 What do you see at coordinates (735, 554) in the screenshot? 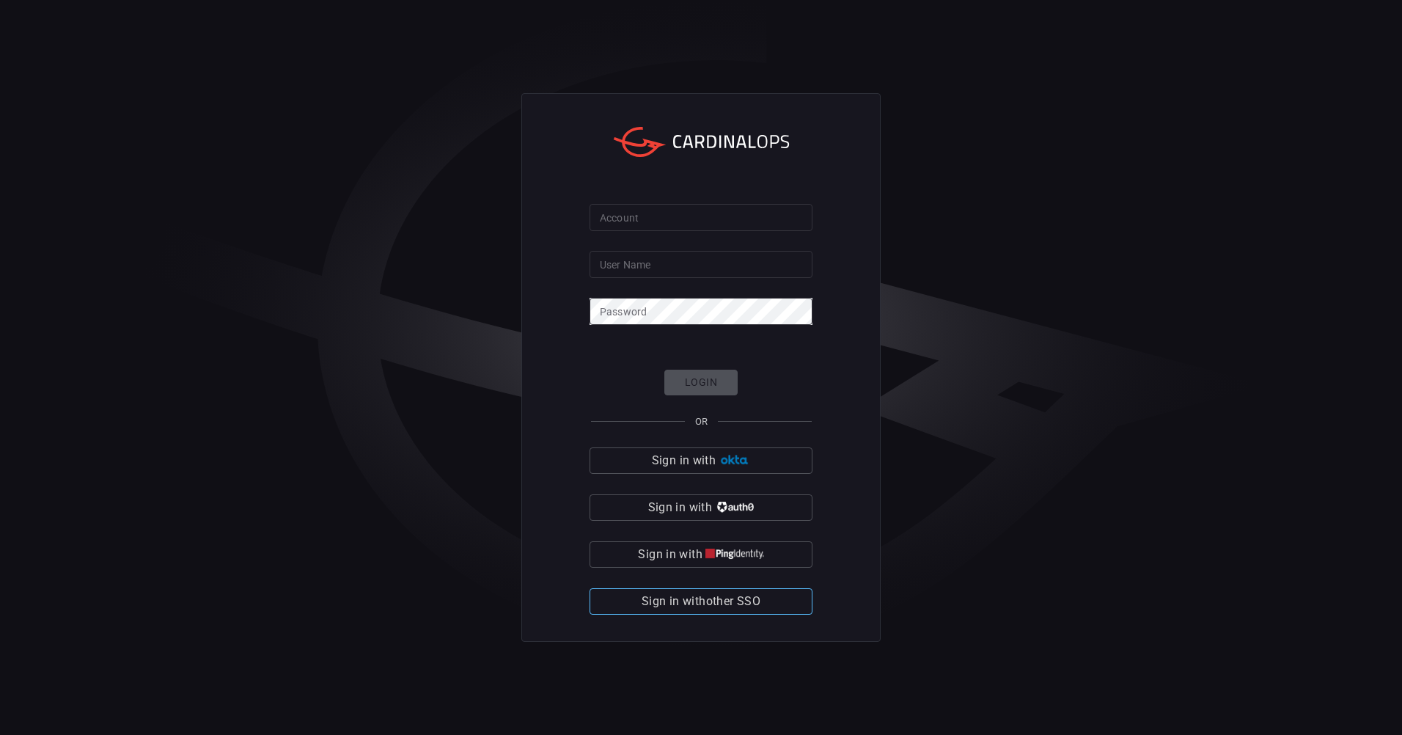
I see `img: quu4iresuhQAAAABJRU5ErkJggg==` at bounding box center [735, 554].